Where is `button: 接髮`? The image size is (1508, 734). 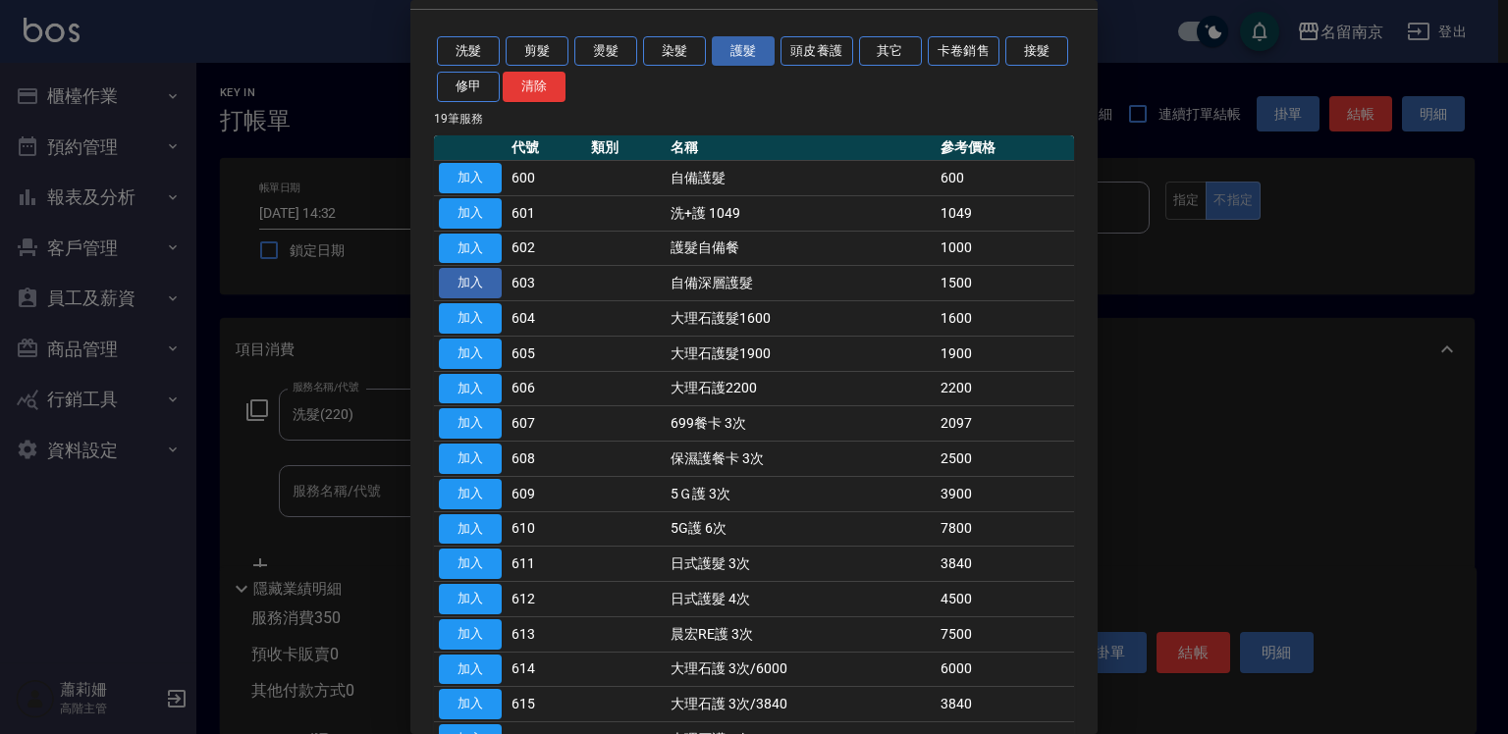
button: 接髮 is located at coordinates (1037, 51).